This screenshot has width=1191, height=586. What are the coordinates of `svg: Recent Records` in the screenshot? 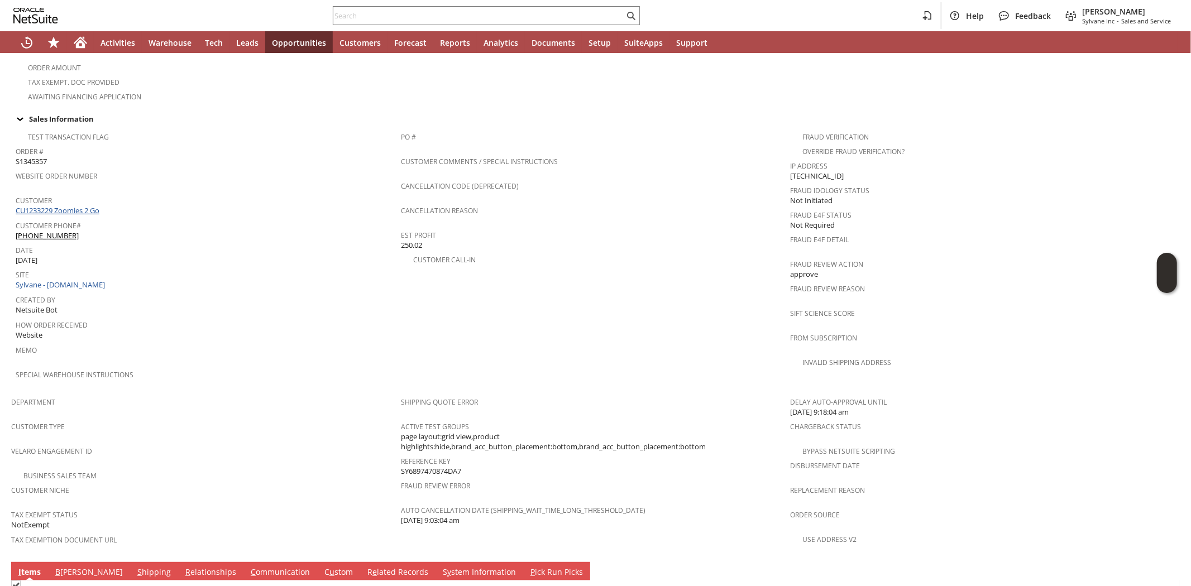 It's located at (27, 42).